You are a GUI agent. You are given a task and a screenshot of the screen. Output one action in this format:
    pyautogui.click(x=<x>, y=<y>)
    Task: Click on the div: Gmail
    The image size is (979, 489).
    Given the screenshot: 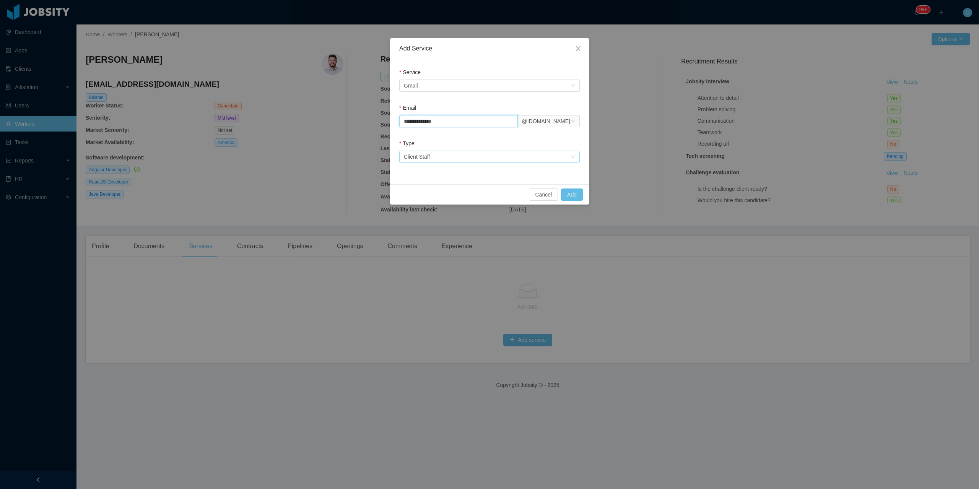 What is the action you would take?
    pyautogui.click(x=411, y=86)
    